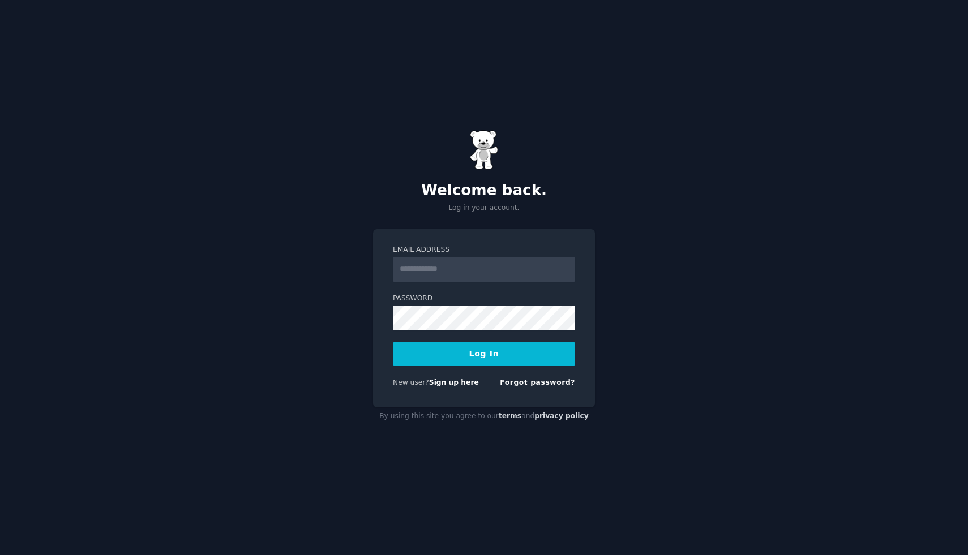 The image size is (968, 555). I want to click on a: Sign up here, so click(454, 383).